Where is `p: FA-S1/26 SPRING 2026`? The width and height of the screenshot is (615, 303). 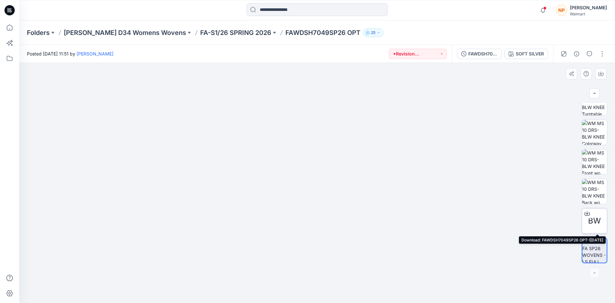 p: FA-S1/26 SPRING 2026 is located at coordinates (236, 33).